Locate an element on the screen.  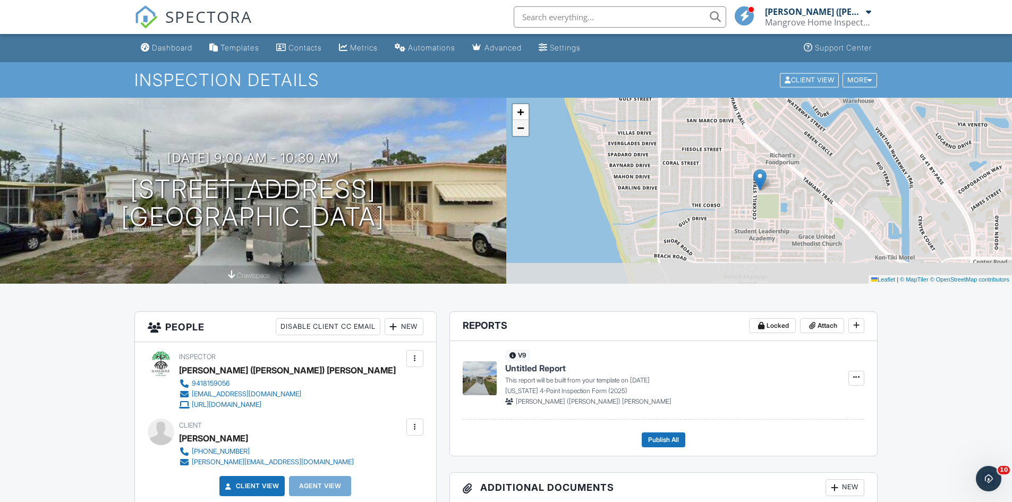
a: Zoom out is located at coordinates (521, 128).